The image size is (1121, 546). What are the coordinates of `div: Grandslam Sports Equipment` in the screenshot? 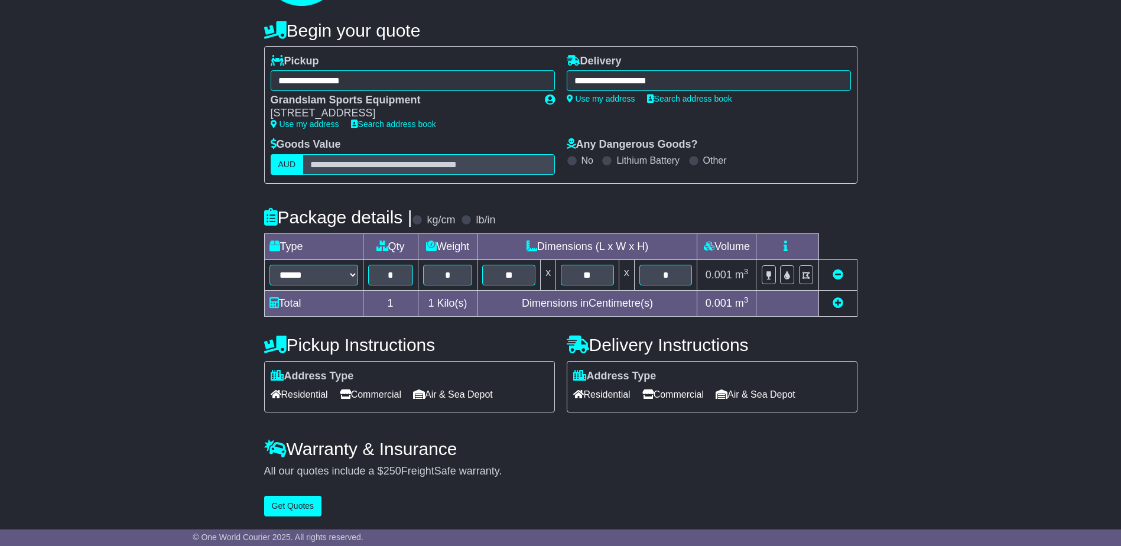 It's located at (402, 100).